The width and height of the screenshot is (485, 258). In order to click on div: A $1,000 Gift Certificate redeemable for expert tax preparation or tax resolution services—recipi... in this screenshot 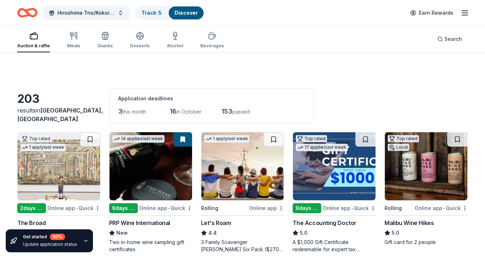, I will do `click(334, 246)`.